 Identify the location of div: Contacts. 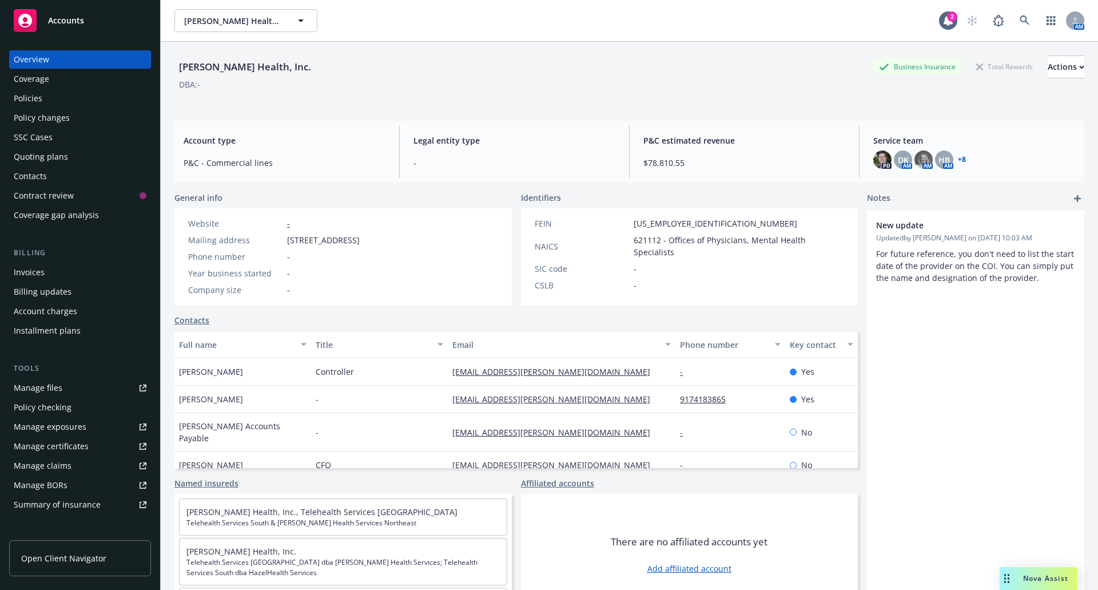
(30, 176).